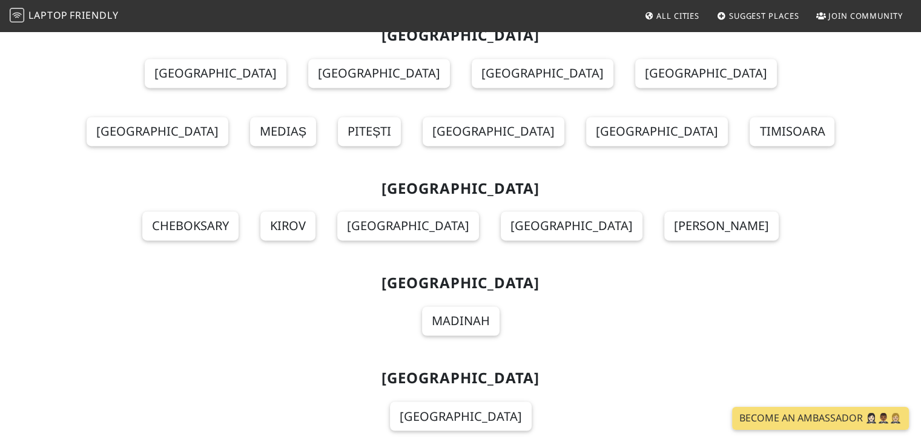 The height and width of the screenshot is (442, 921). What do you see at coordinates (64, 16) in the screenshot?
I see `a: LaptopFriendly LaptopFriendly` at bounding box center [64, 16].